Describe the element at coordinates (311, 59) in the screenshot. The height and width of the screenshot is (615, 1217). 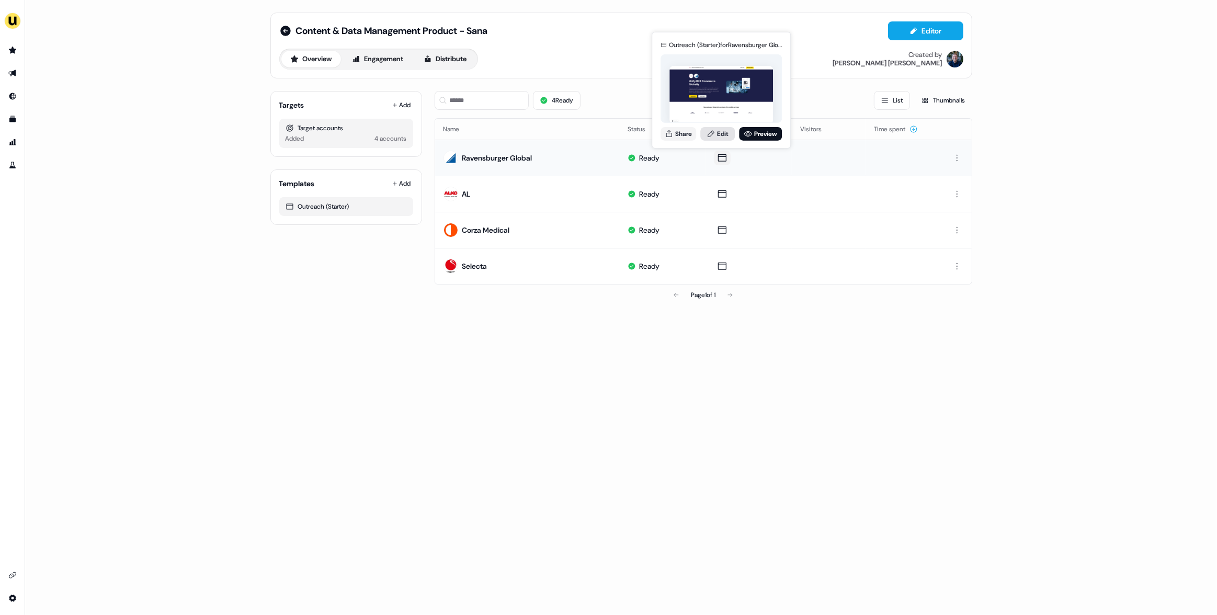
I see `a: Overview` at that location.